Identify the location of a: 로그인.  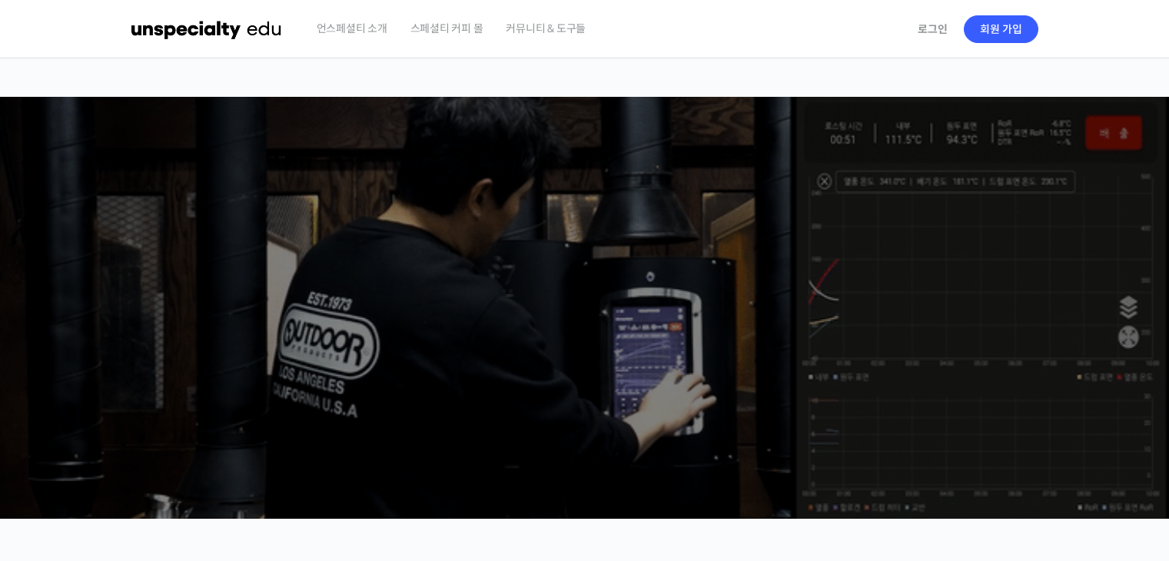
(932, 29).